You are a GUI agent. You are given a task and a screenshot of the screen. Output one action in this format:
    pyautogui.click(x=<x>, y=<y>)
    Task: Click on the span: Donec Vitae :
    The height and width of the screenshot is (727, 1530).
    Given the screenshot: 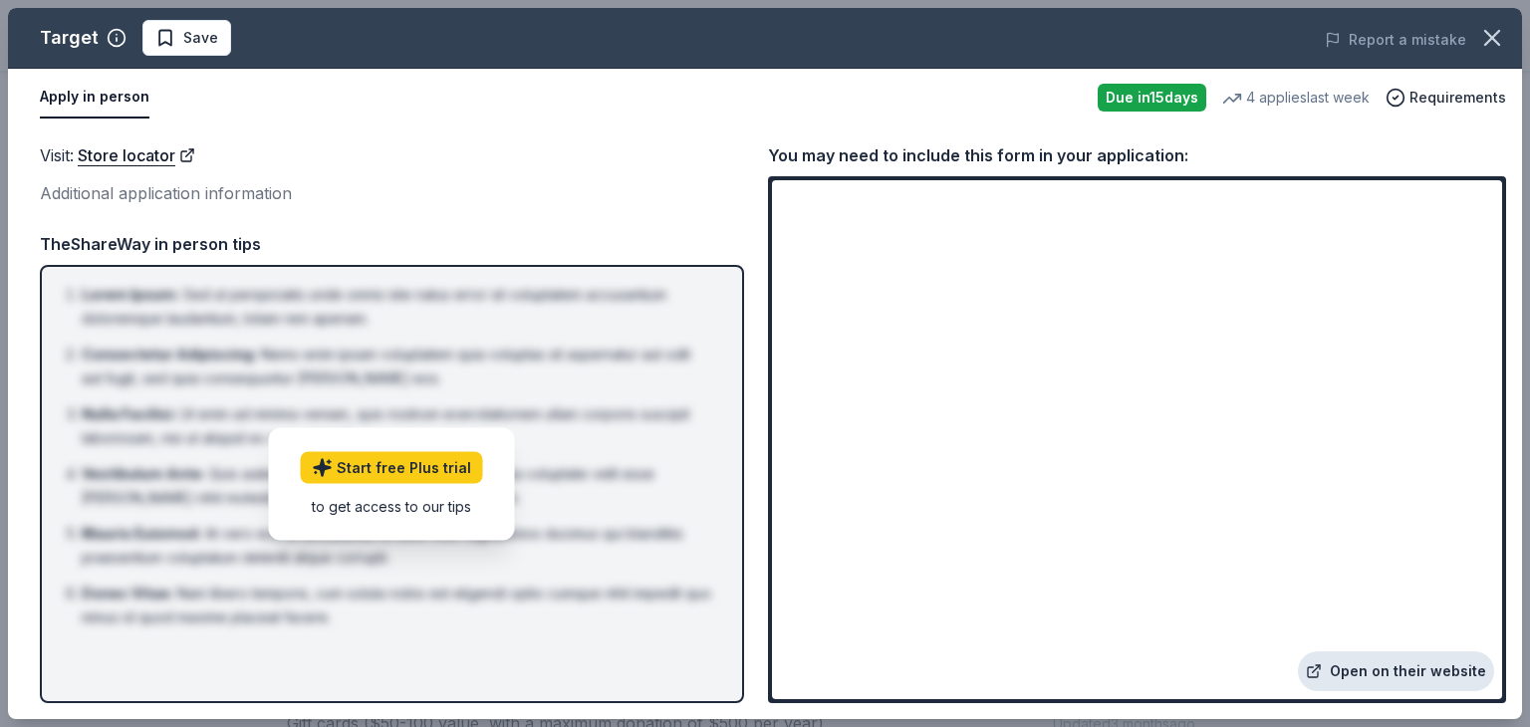 What is the action you would take?
    pyautogui.click(x=127, y=593)
    